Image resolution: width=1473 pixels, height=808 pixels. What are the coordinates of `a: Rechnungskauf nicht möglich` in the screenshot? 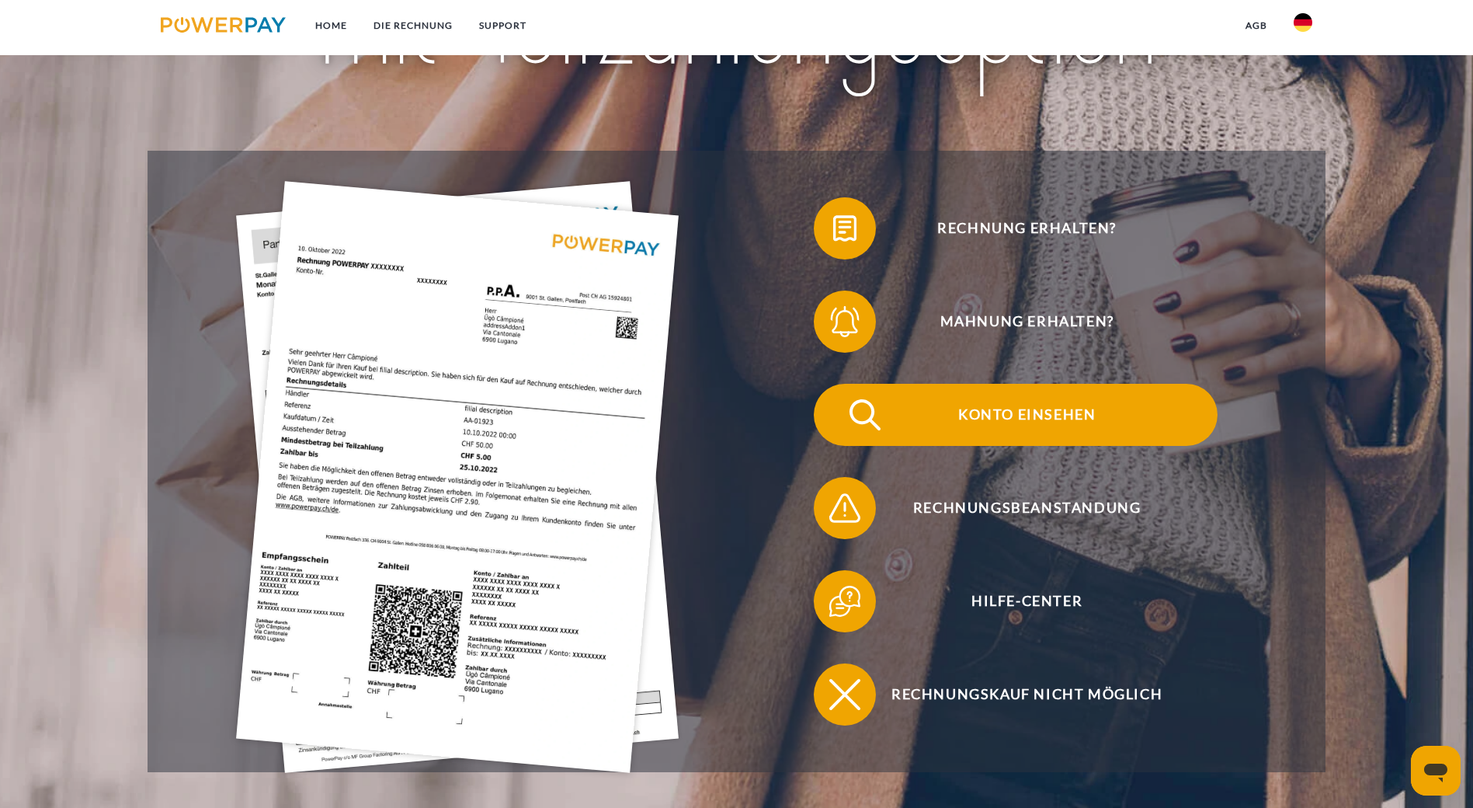 It's located at (1016, 694).